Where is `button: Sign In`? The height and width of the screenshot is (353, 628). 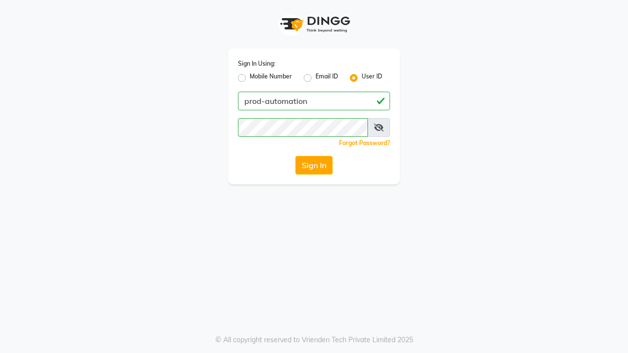 button: Sign In is located at coordinates (314, 165).